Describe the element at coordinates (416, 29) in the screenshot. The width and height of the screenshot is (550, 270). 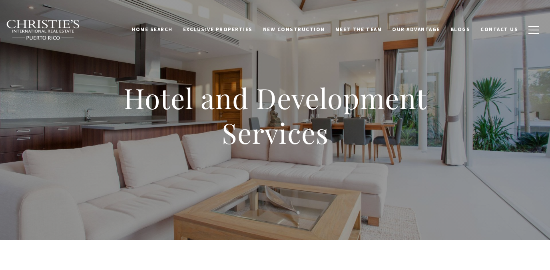
I see `span: Our Advantage` at that location.